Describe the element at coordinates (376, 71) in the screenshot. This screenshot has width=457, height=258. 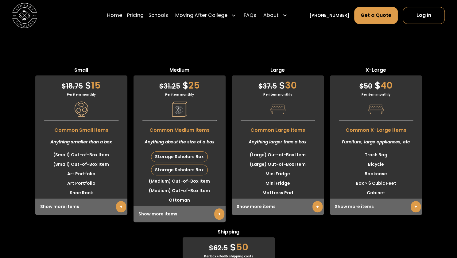
I see `span: X-Large` at that location.